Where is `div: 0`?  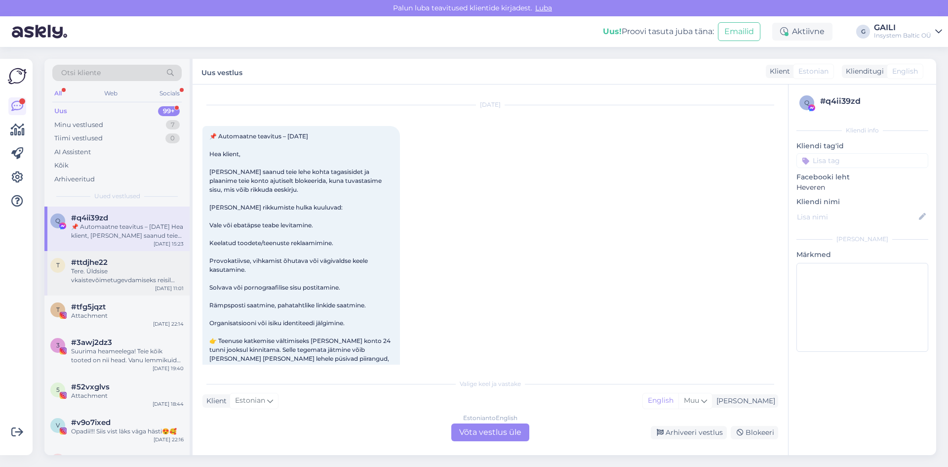
div: 0 is located at coordinates (172, 138).